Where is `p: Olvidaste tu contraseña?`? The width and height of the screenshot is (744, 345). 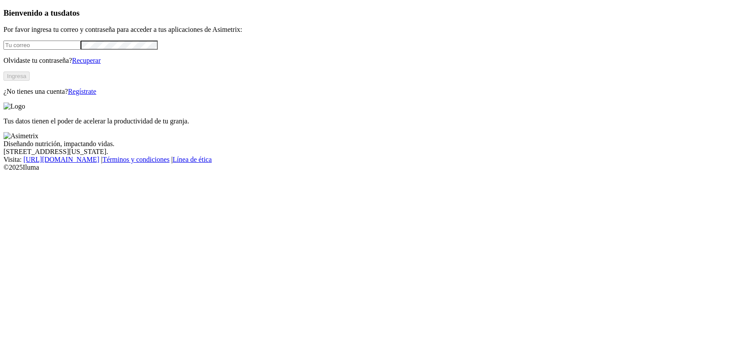 p: Olvidaste tu contraseña? is located at coordinates (372, 61).